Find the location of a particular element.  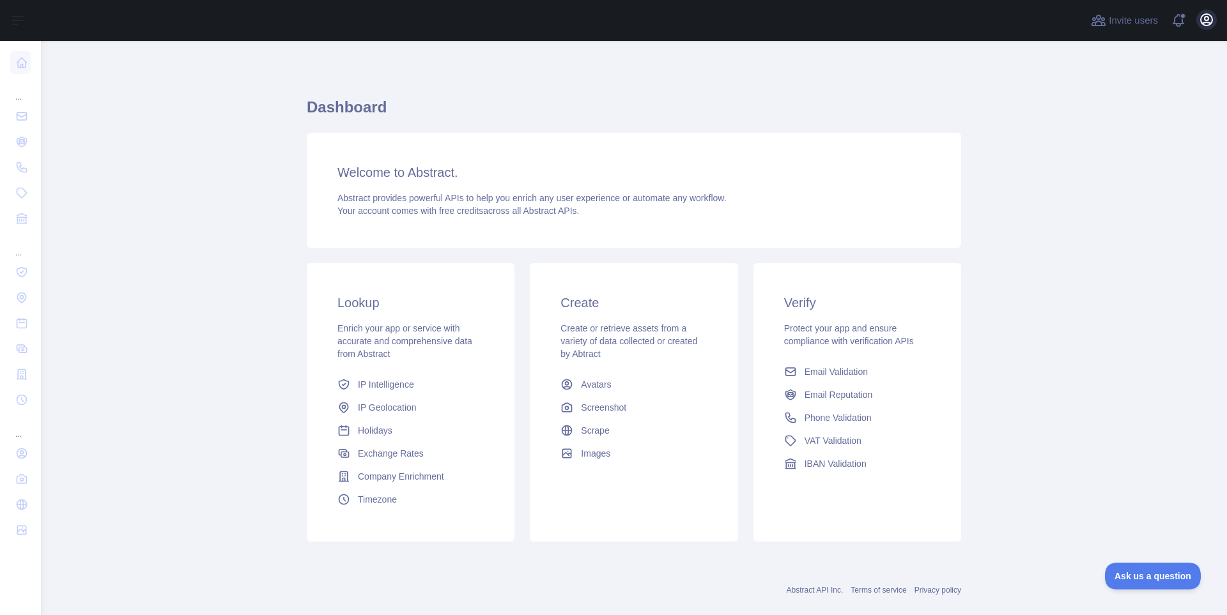

h3: Create is located at coordinates (633, 303).